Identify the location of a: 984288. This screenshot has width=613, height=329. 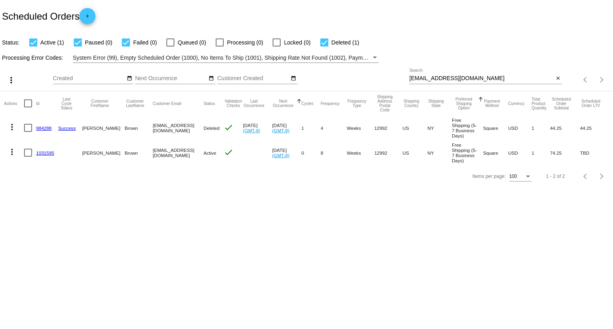
(44, 128).